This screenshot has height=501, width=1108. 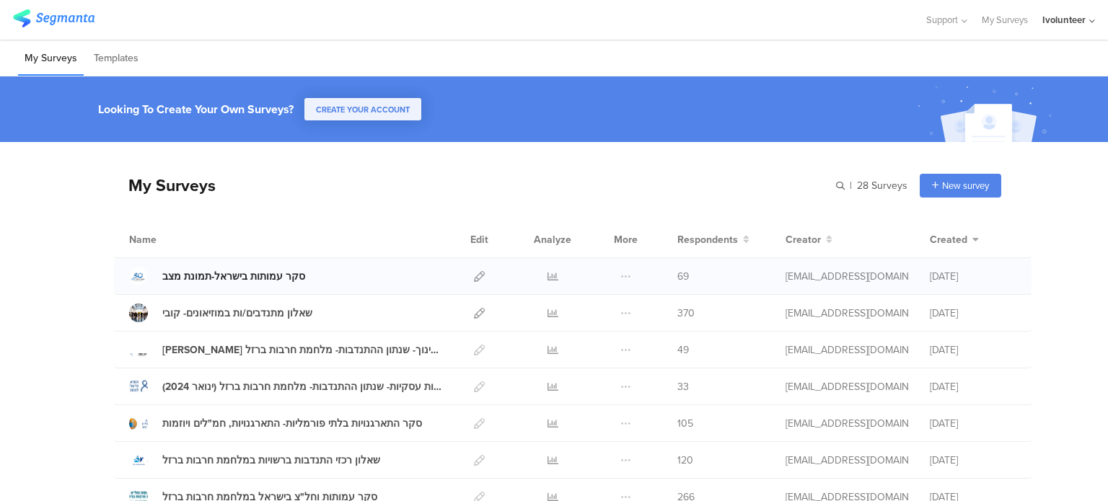 What do you see at coordinates (683, 276) in the screenshot?
I see `span: 69` at bounding box center [683, 276].